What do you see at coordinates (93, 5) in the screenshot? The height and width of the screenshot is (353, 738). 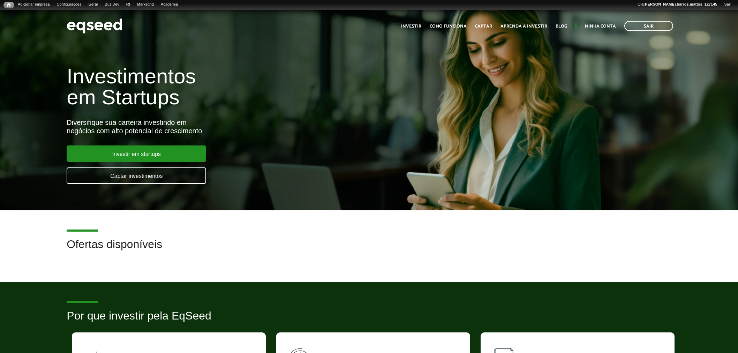 I see `a: Geral` at bounding box center [93, 5].